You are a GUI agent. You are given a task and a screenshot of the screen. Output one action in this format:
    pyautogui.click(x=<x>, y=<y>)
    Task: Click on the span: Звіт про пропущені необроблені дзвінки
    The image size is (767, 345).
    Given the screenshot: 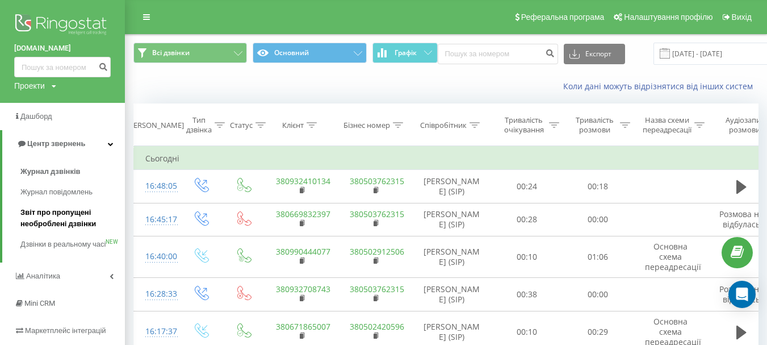 What is the action you would take?
    pyautogui.click(x=70, y=218)
    